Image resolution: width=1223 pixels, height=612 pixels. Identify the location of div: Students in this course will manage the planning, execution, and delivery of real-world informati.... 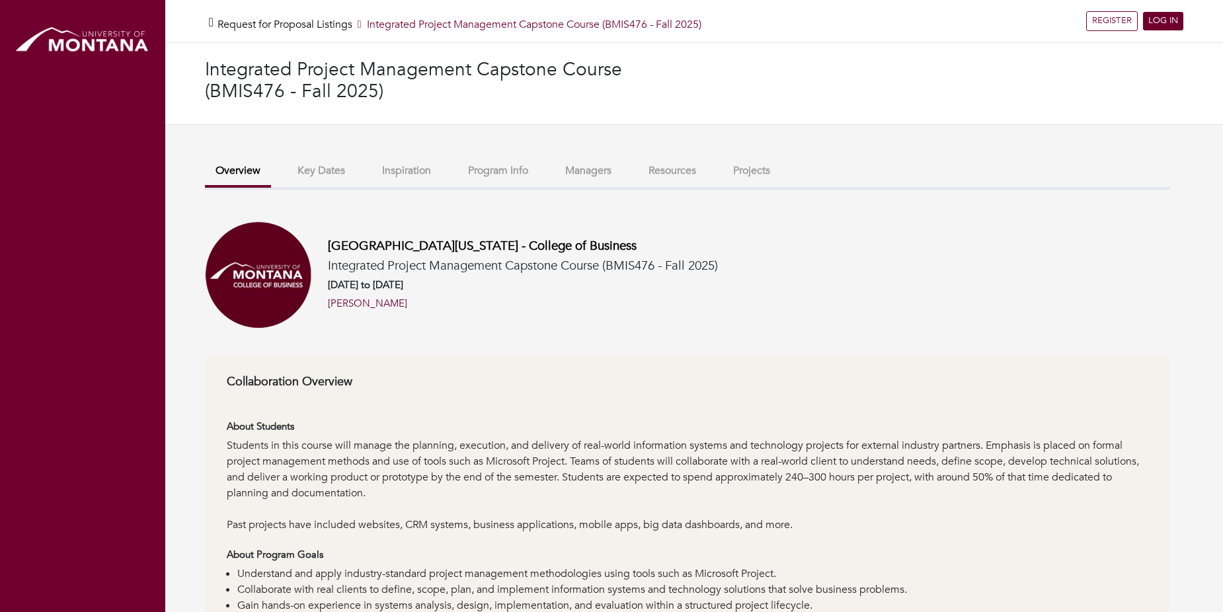
(688, 477).